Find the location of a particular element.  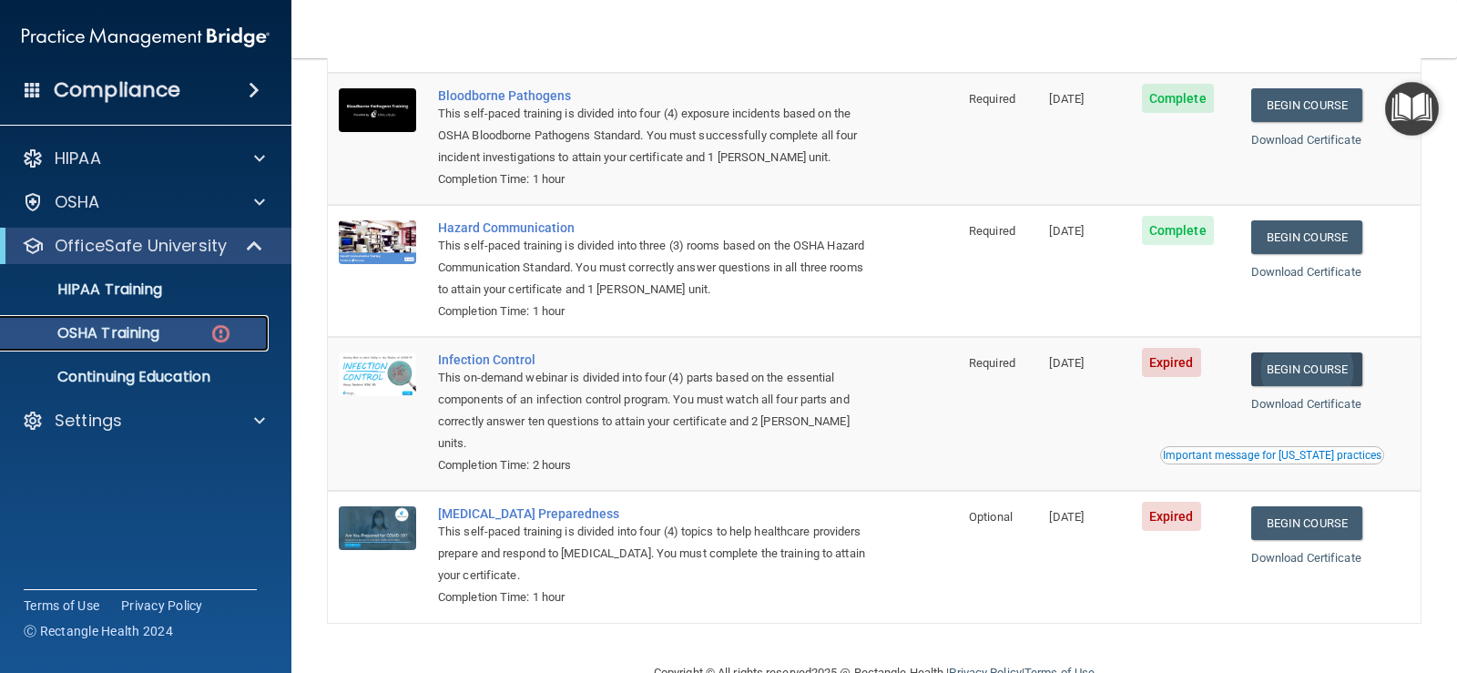

a: HIPAA is located at coordinates (143, 158).